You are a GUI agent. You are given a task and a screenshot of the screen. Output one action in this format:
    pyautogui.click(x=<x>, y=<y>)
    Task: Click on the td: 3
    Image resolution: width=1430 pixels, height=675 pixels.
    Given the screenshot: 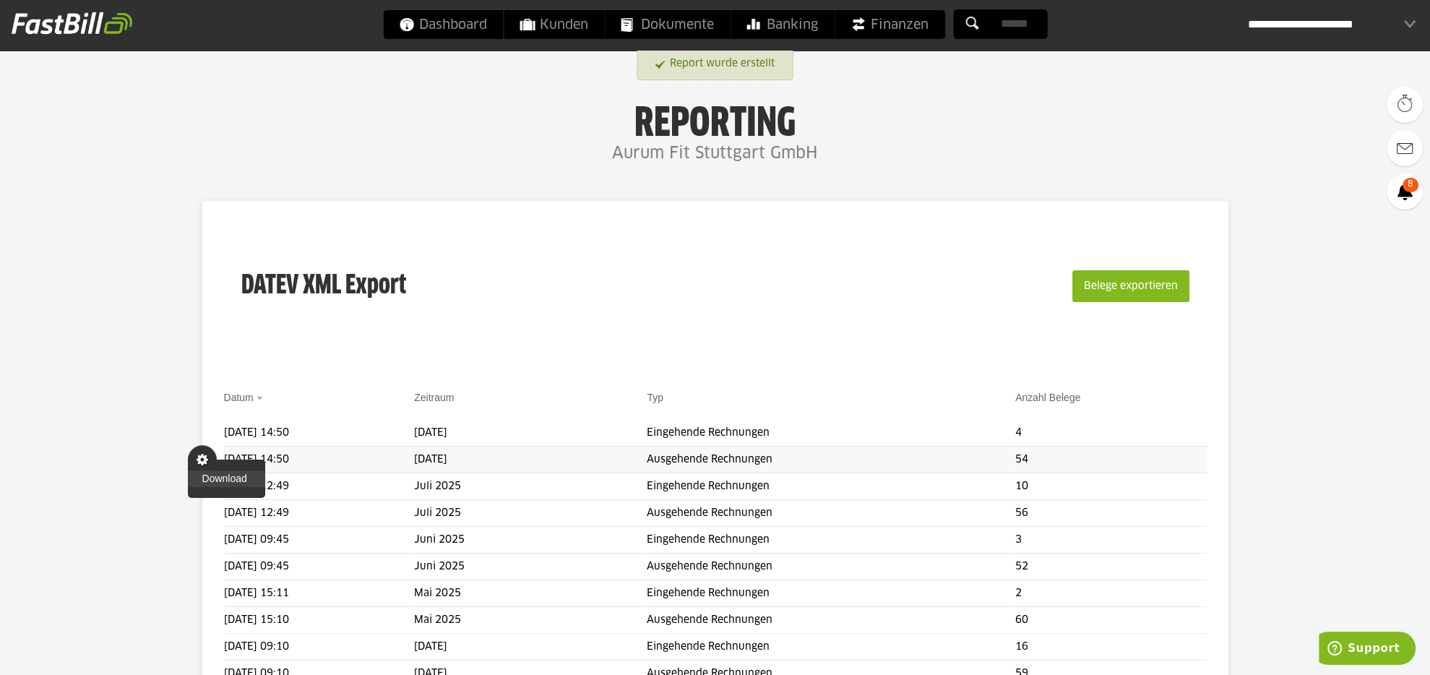 What is the action you would take?
    pyautogui.click(x=1111, y=540)
    